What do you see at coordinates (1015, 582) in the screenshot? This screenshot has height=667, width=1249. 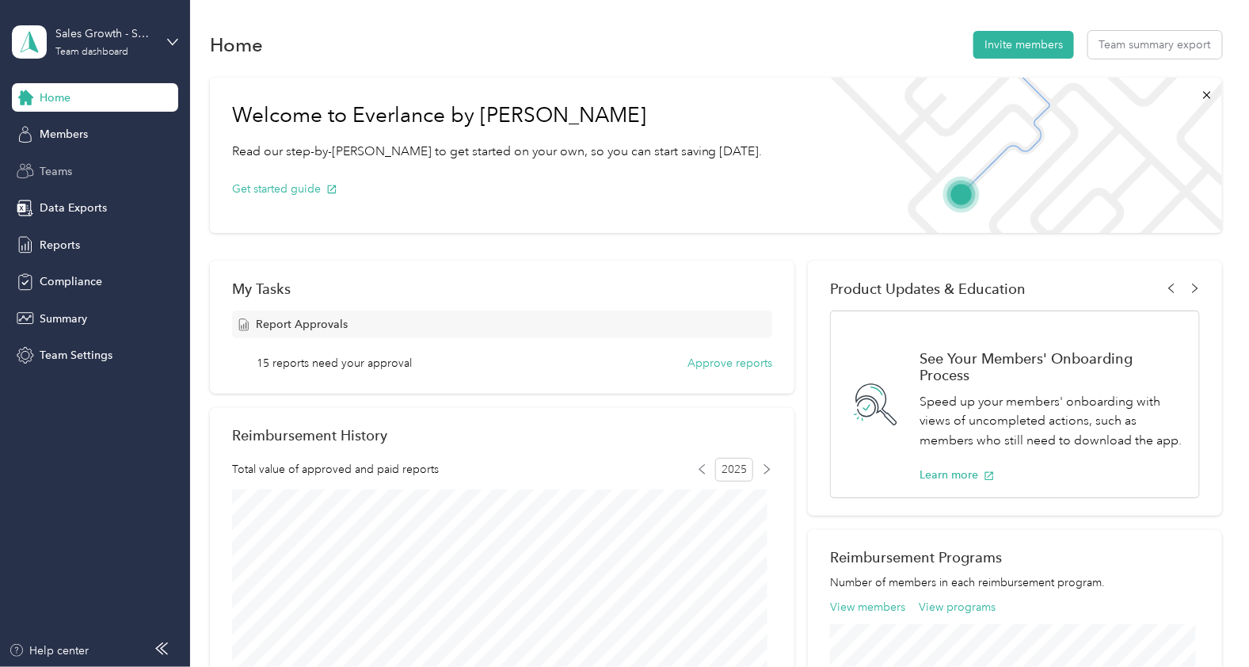 I see `p: Number of members in each reimbursement program.` at bounding box center [1015, 582].